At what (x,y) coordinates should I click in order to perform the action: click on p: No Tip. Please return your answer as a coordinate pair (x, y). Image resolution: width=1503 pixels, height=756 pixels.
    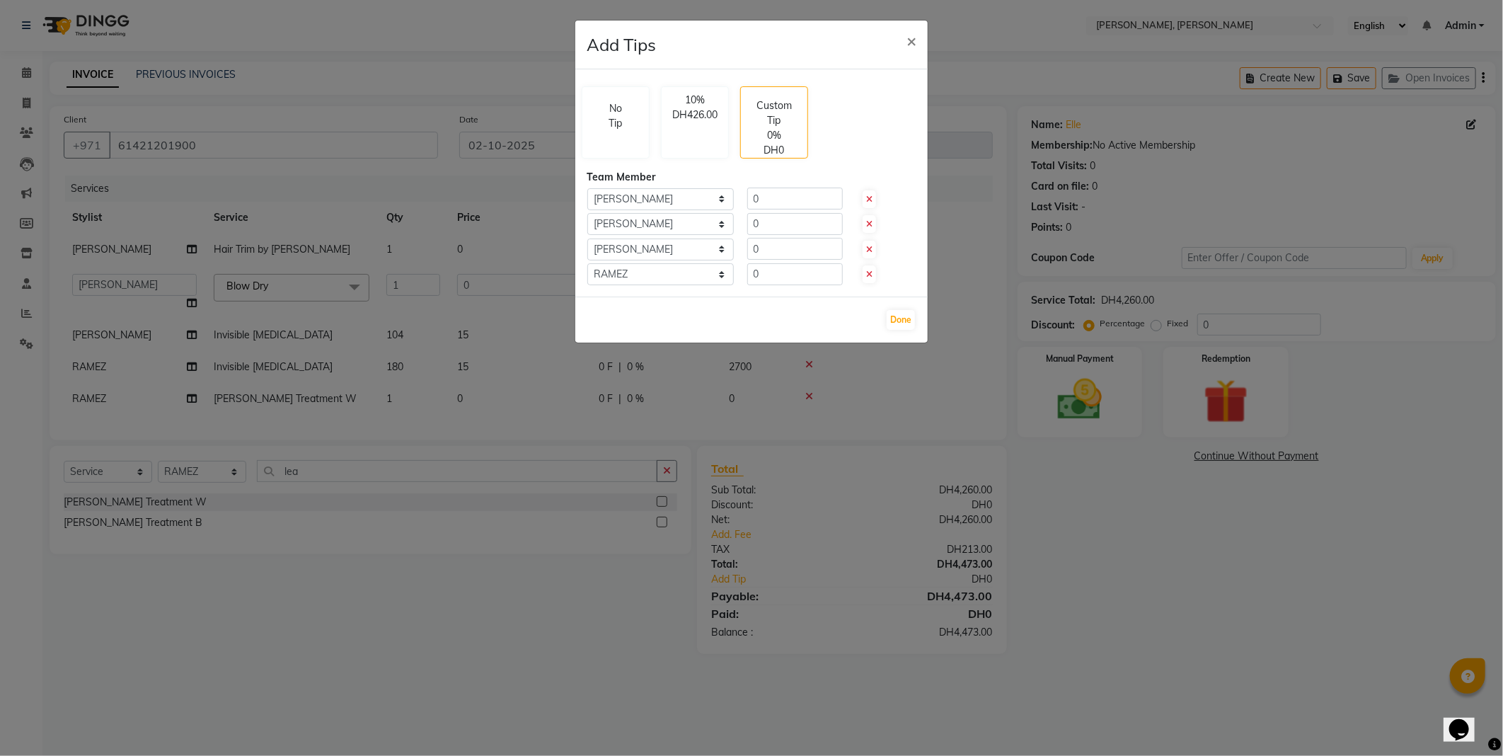
    Looking at the image, I should click on (616, 116).